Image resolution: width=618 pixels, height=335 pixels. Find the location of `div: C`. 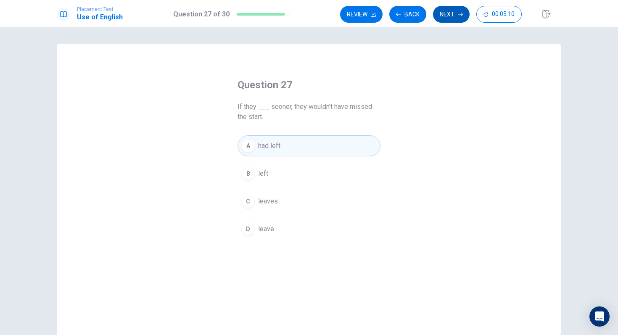

div: C is located at coordinates (248, 201).